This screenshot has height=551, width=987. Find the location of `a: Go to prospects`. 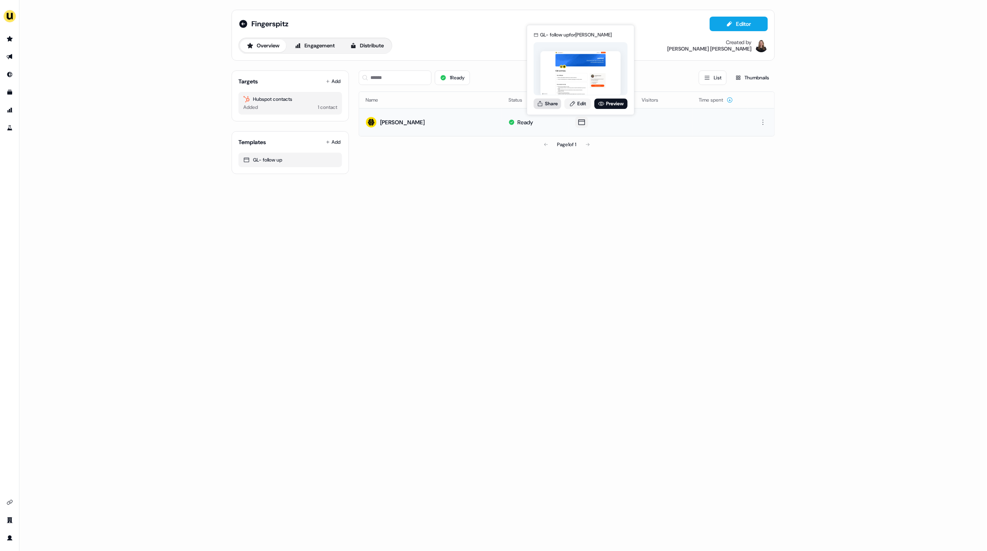

a: Go to prospects is located at coordinates (10, 39).